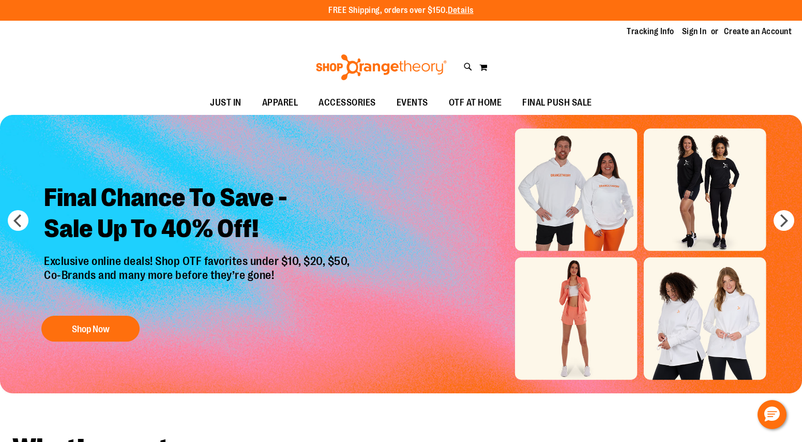  Describe the element at coordinates (772, 414) in the screenshot. I see `button: Hello, have a question? Let’s chat.` at that location.